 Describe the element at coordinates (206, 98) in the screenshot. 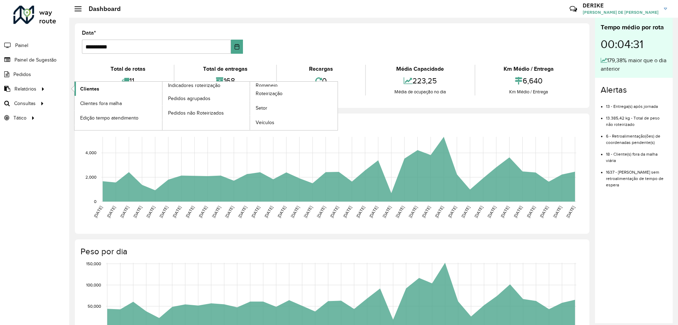

I see `a: Pedidos agrupados` at that location.